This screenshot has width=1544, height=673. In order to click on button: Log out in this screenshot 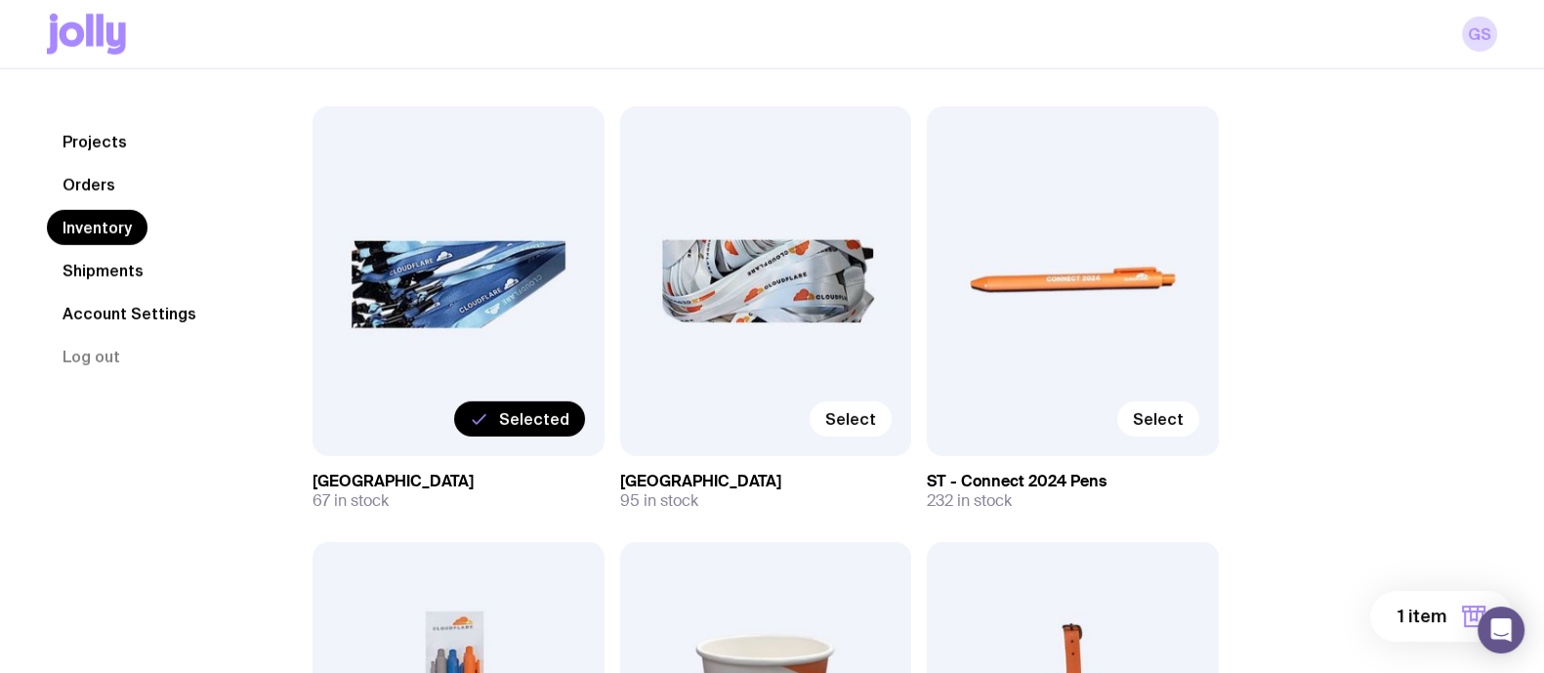, I will do `click(91, 356)`.